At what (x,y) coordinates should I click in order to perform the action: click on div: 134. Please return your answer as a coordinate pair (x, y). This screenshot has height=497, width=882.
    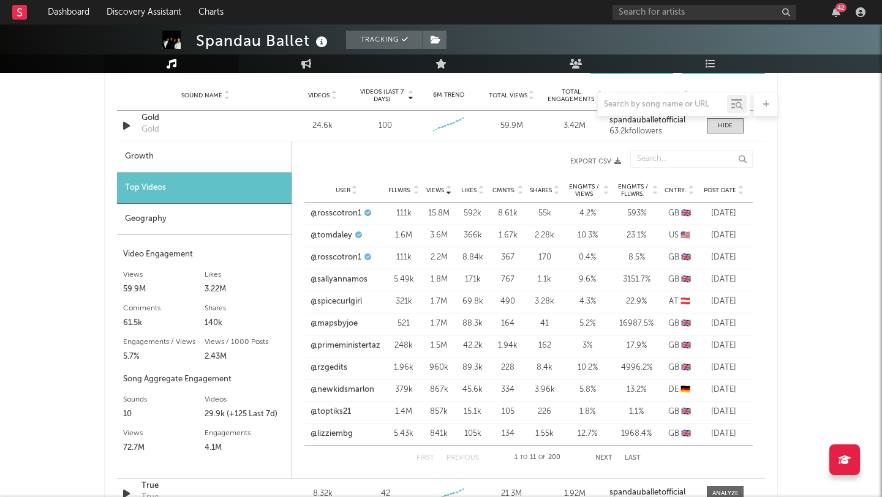
    Looking at the image, I should click on (508, 434).